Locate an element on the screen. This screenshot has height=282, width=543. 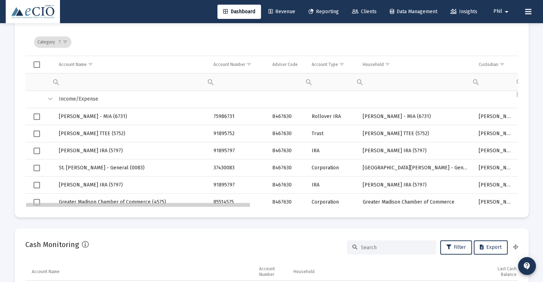
td: Column Custodian is located at coordinates (495, 65).